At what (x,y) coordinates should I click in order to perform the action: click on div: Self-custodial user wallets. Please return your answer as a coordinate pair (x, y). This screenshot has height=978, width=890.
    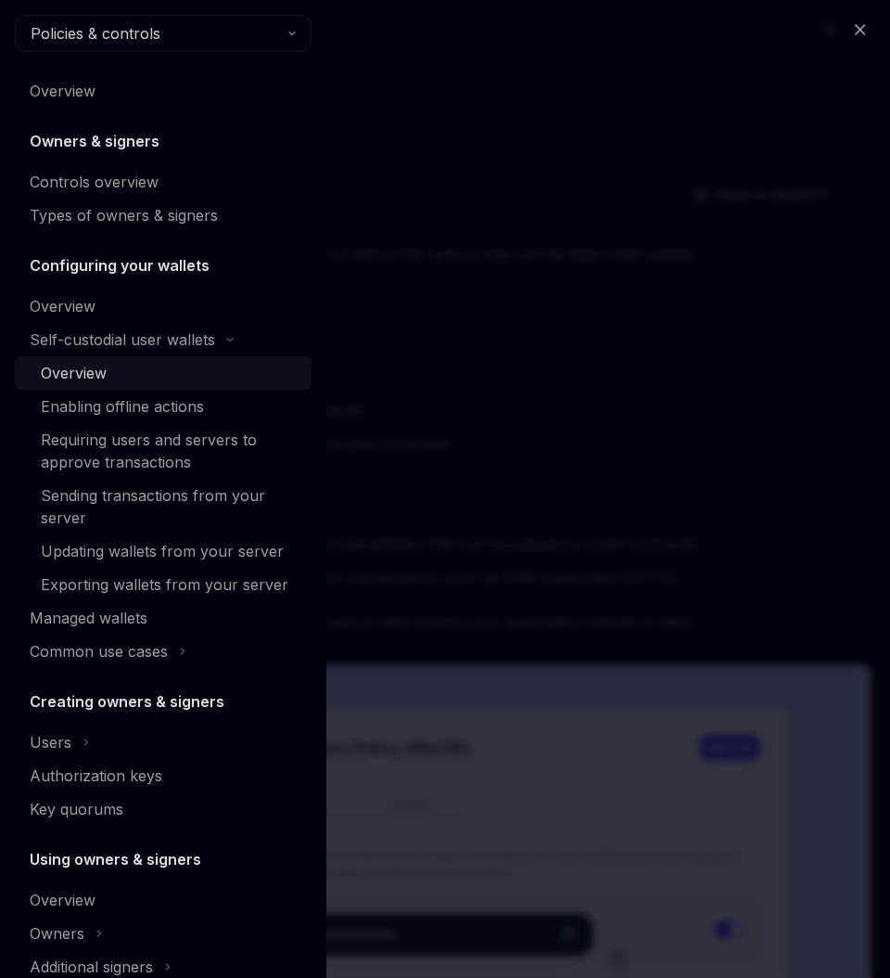
    Looking at the image, I should click on (122, 339).